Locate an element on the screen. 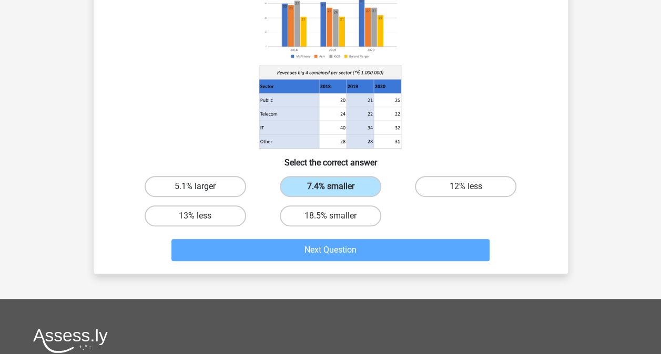  h6: Select the correct answer is located at coordinates (331, 158).